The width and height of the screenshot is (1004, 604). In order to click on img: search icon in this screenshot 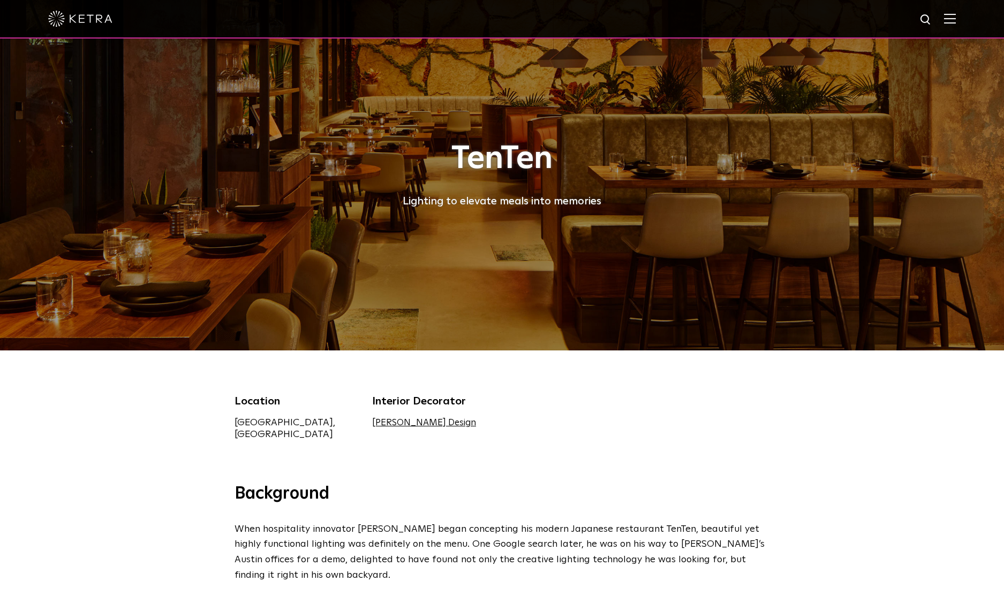, I will do `click(926, 20)`.